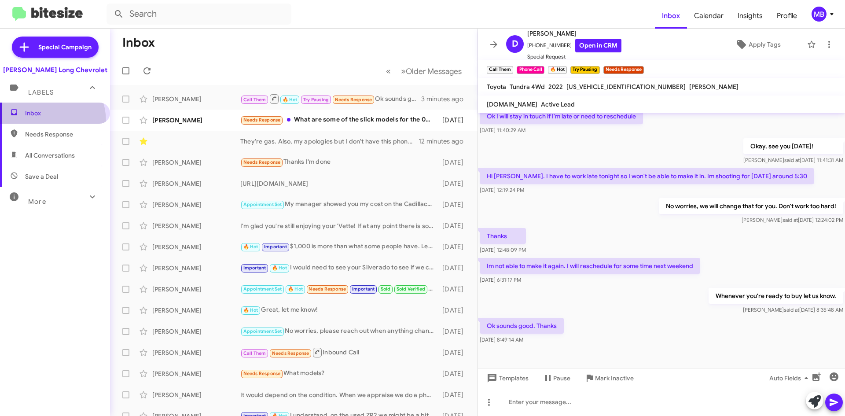 This screenshot has width=845, height=416. Describe the element at coordinates (590, 266) in the screenshot. I see `p: Im not able to make it again. I will reschedule for some time next weekend` at that location.